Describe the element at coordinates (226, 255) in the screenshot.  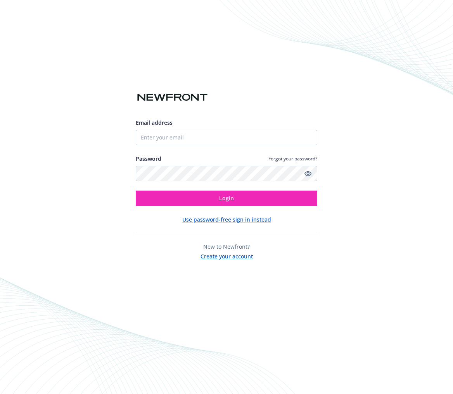
I see `button: Create your account` at that location.